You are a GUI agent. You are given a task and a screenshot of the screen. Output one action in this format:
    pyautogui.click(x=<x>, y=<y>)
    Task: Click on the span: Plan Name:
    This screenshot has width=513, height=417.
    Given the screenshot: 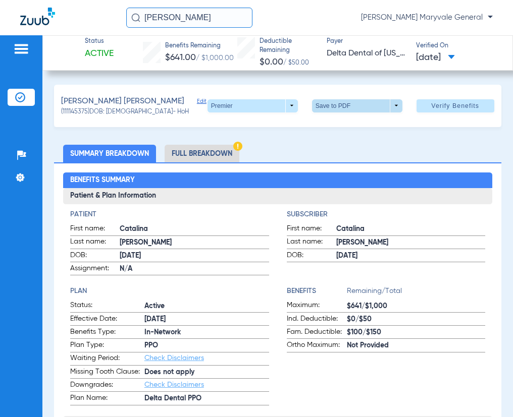 What is the action you would take?
    pyautogui.click(x=107, y=399)
    